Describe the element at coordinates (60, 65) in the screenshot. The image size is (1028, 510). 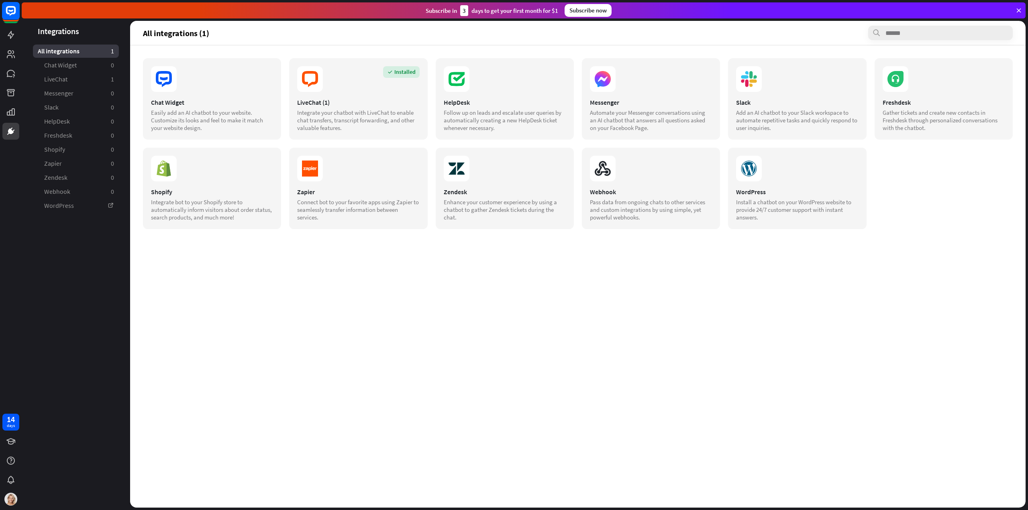
I see `span: Chat Widget` at that location.